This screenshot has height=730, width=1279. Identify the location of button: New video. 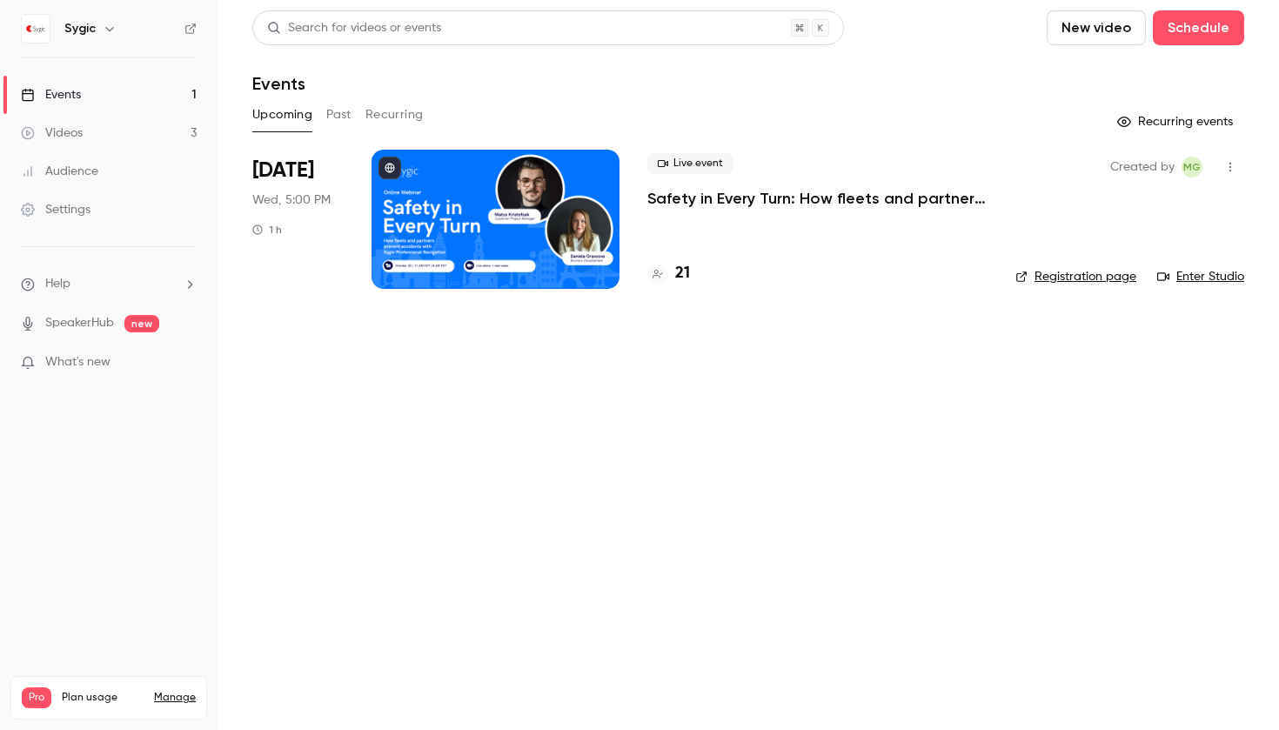
(1096, 28).